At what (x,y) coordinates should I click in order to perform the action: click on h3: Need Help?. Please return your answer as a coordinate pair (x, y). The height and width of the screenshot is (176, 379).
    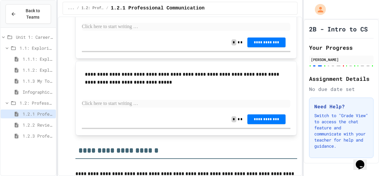
    Looking at the image, I should click on (341, 107).